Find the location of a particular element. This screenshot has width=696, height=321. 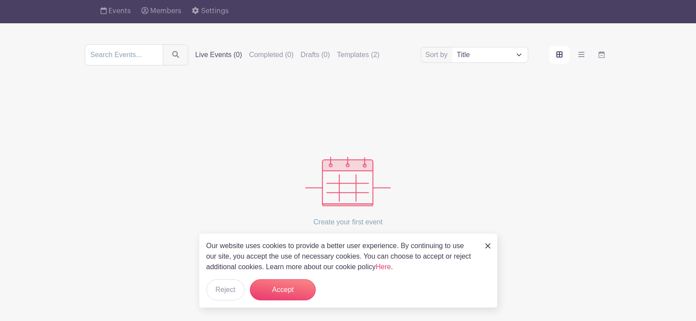

img: events_empty-56550af544ae17c43cc50f3ebafa394433d06d5f1891c01edc4b5d1d59cfda54.svg is located at coordinates (348, 181).